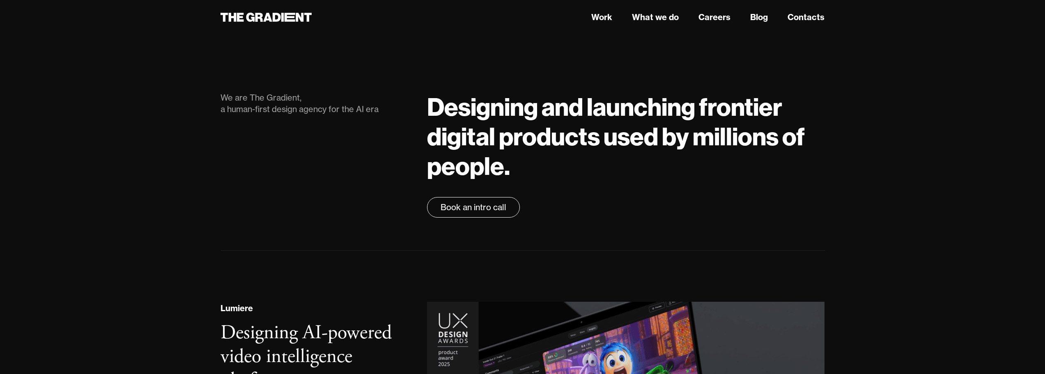 This screenshot has height=374, width=1045. Describe the element at coordinates (626, 136) in the screenshot. I see `h1: Designing and launching frontier digital products used by millions of people.` at that location.